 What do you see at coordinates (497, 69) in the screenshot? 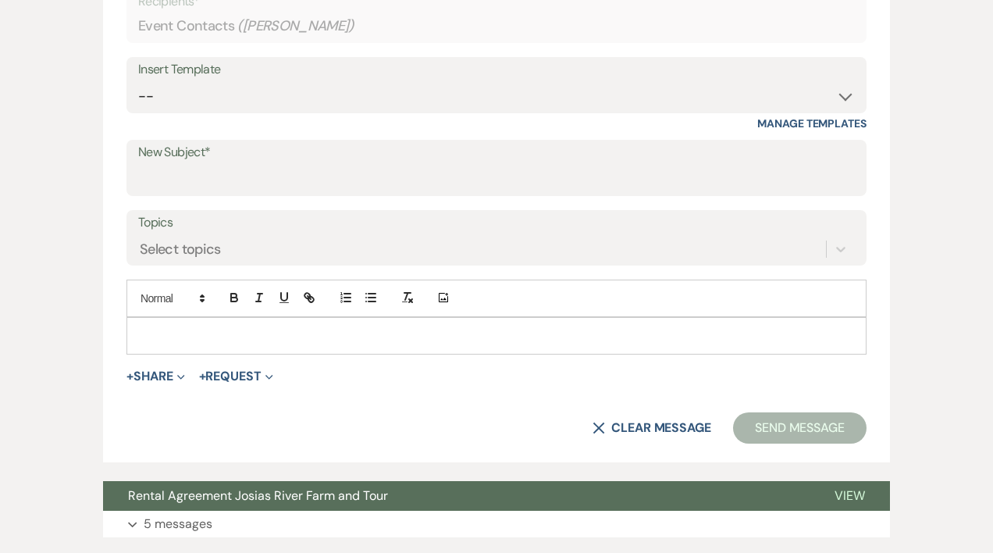
I see `div: Insert Template` at bounding box center [497, 69].